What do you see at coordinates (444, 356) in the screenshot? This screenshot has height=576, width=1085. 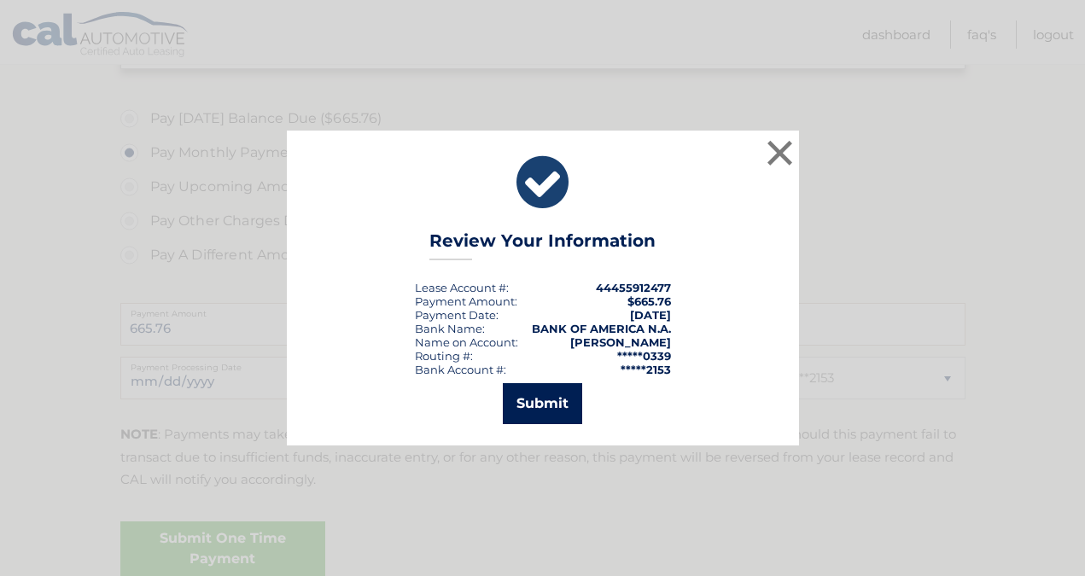 I see `div: Routing #:` at bounding box center [444, 356].